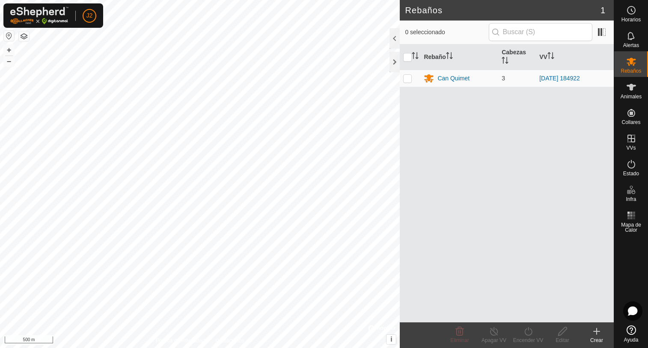 This screenshot has height=348, width=648. I want to click on span: Infra, so click(631, 199).